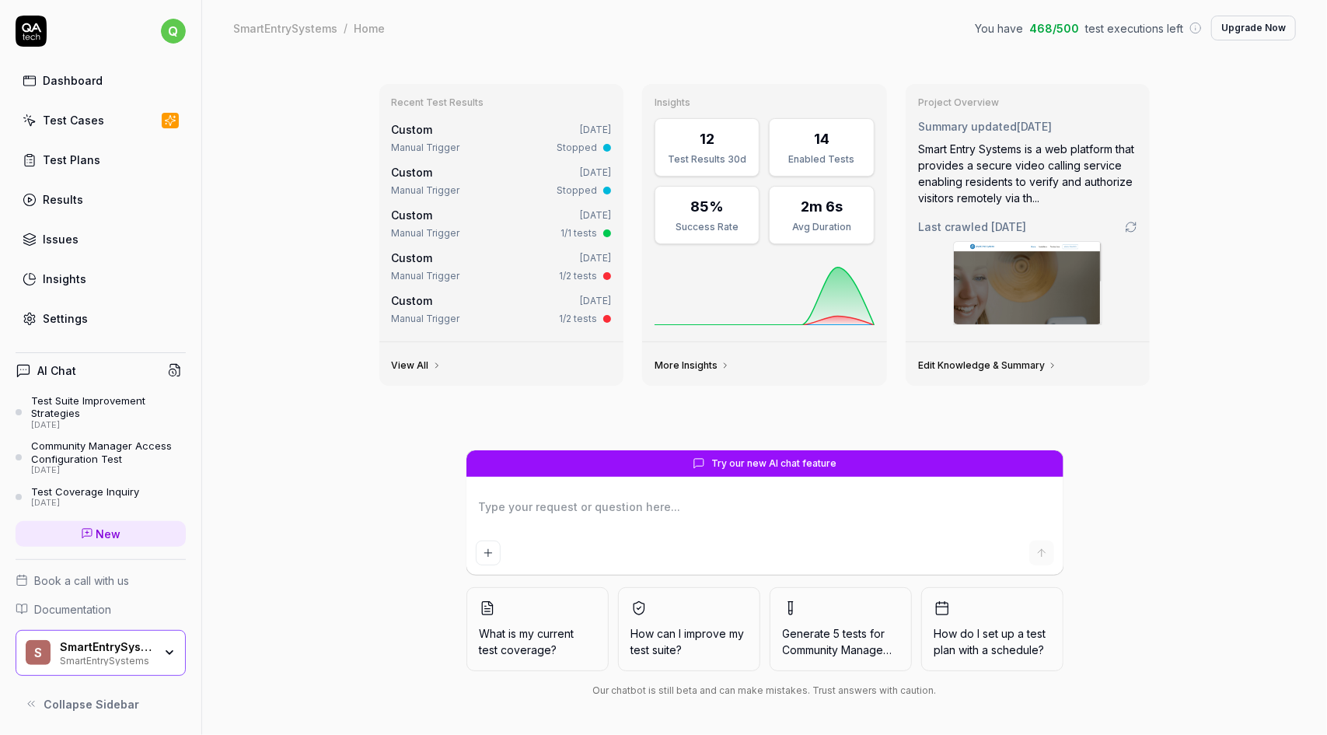 This screenshot has height=735, width=1327. I want to click on span: test executions left, so click(1134, 28).